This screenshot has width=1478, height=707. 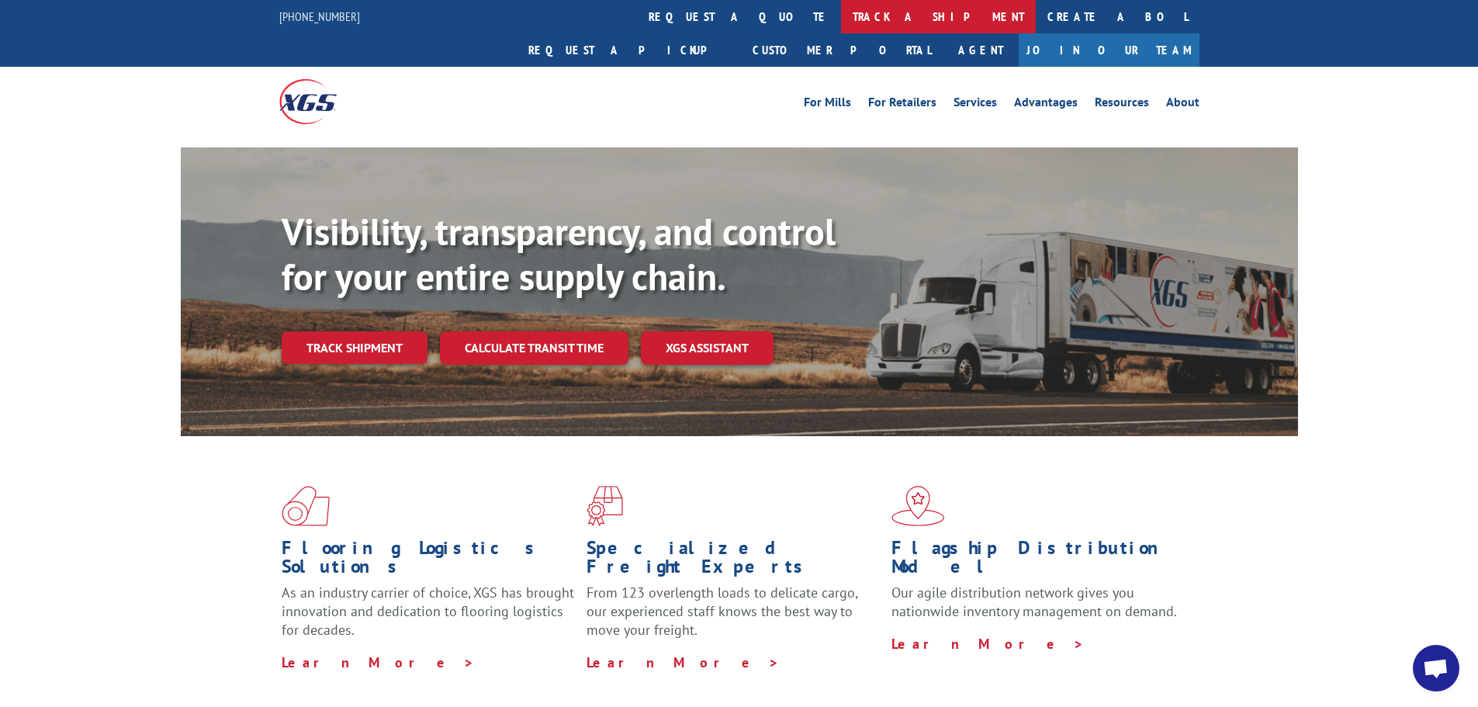 What do you see at coordinates (628, 50) in the screenshot?
I see `a: Request a pickup` at bounding box center [628, 50].